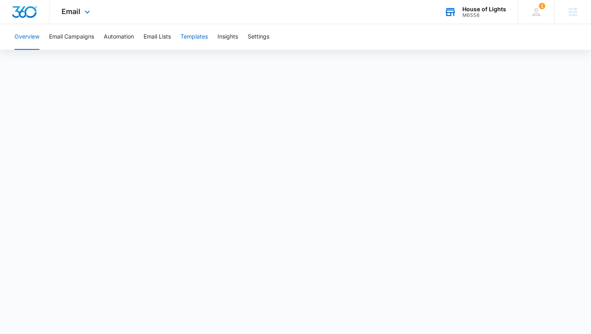 Image resolution: width=591 pixels, height=334 pixels. Describe the element at coordinates (157, 37) in the screenshot. I see `button: Email Lists` at that location.